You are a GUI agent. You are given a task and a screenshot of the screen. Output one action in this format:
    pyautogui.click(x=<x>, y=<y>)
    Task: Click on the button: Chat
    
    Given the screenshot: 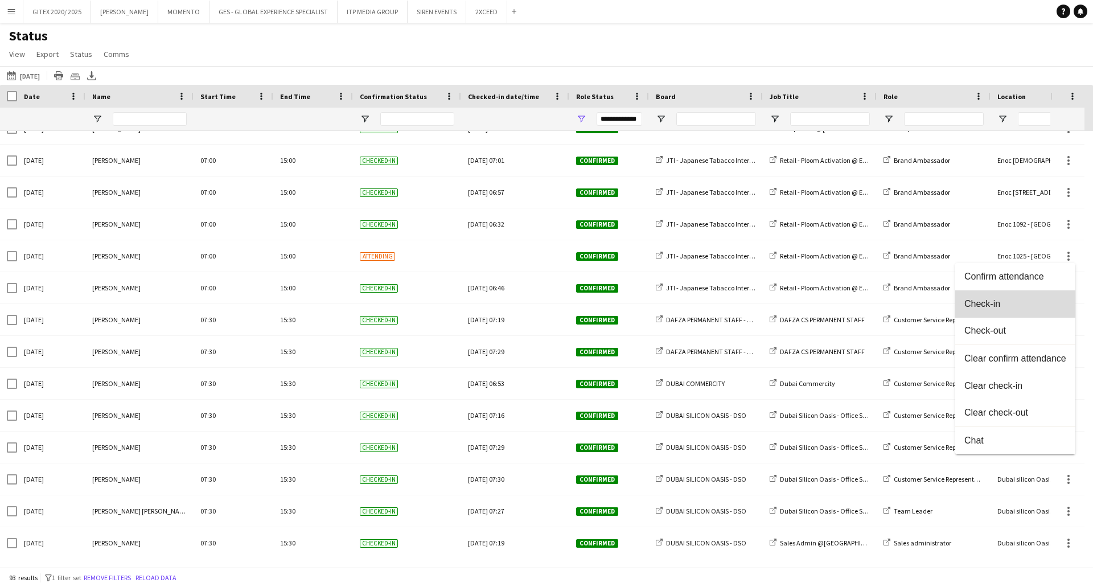 What is the action you would take?
    pyautogui.click(x=1015, y=441)
    